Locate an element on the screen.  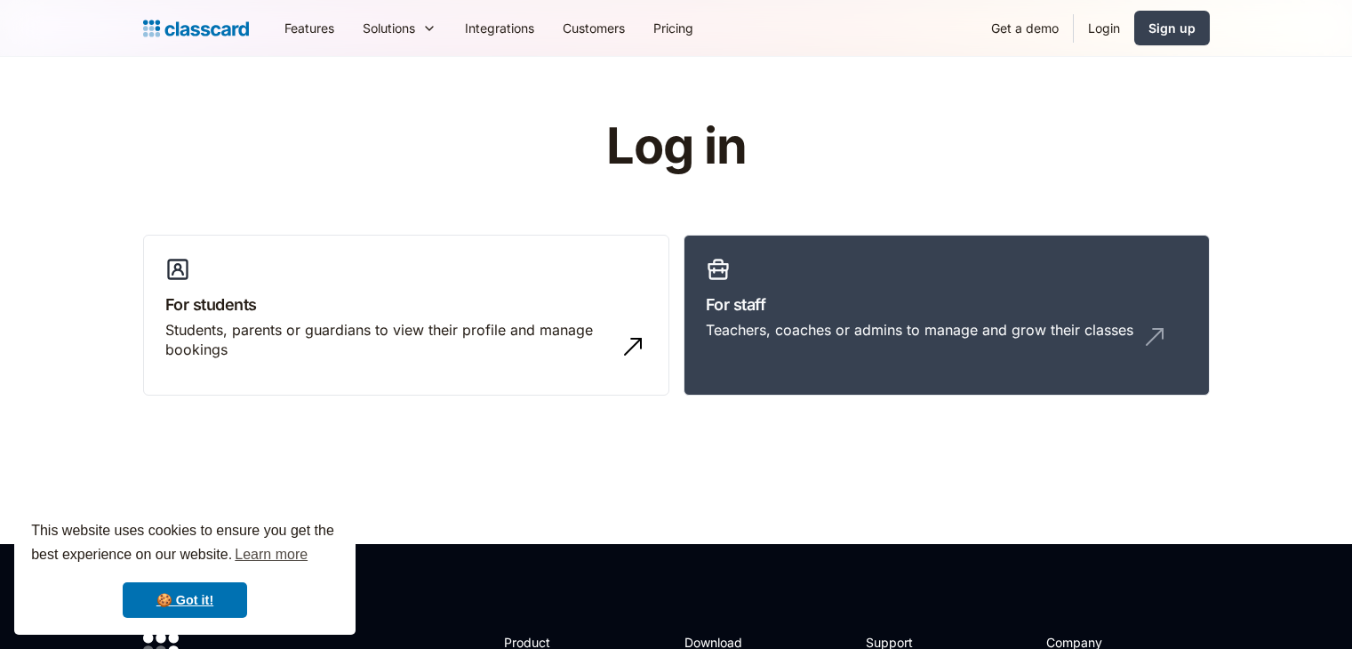
a: Sign up is located at coordinates (1172, 28).